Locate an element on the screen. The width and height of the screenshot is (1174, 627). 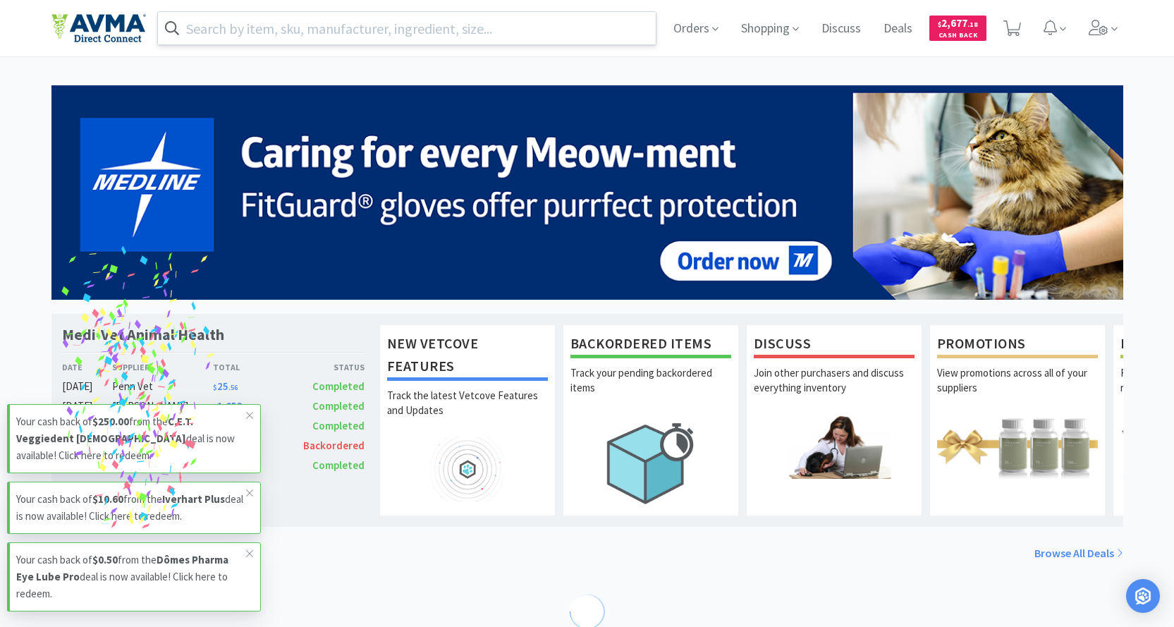
span: 2,677 is located at coordinates (957, 23).